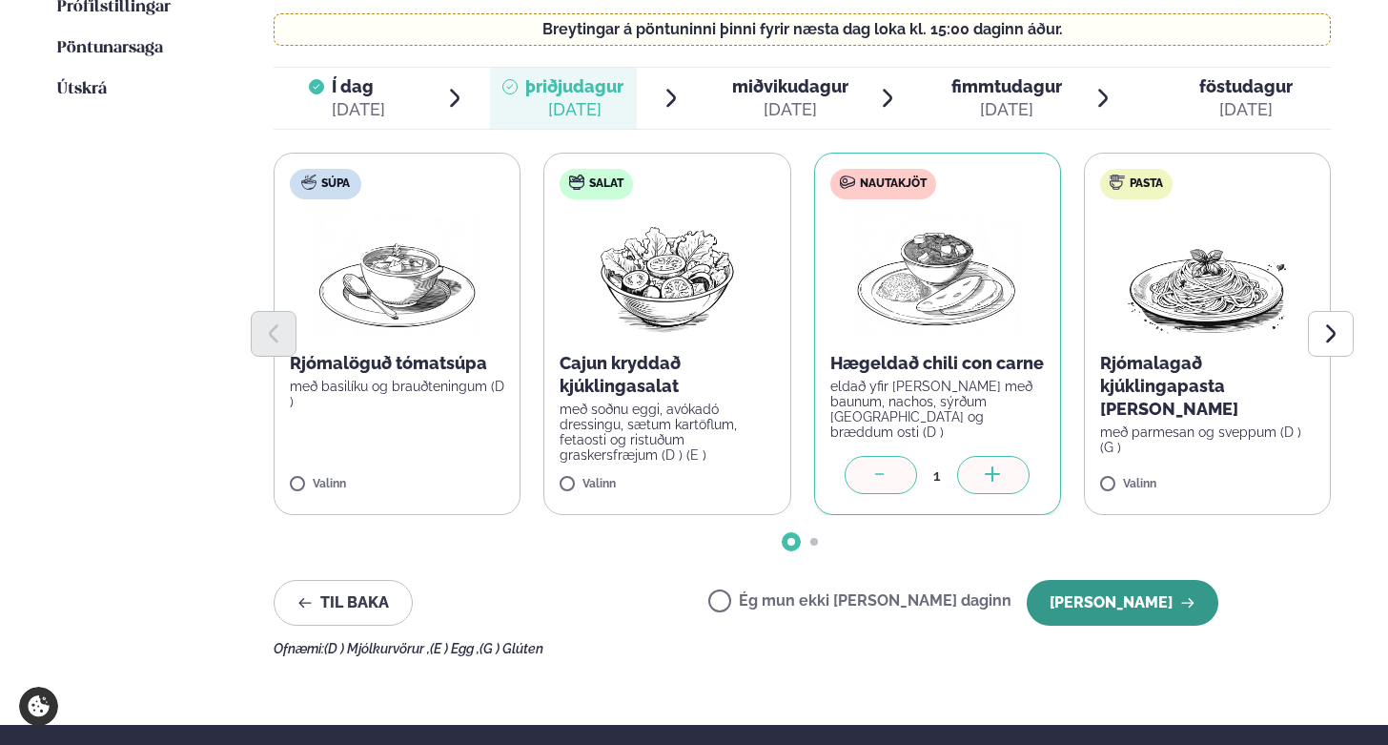  What do you see at coordinates (377, 648) in the screenshot?
I see `span: (D ) Mjólkurvörur ,` at bounding box center [377, 648].